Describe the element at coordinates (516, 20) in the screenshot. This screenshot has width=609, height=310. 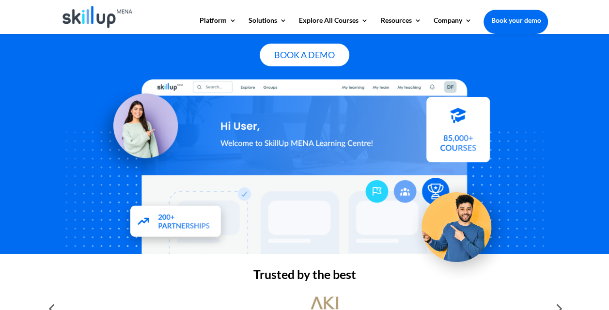
I see `a: Book your demo` at that location.